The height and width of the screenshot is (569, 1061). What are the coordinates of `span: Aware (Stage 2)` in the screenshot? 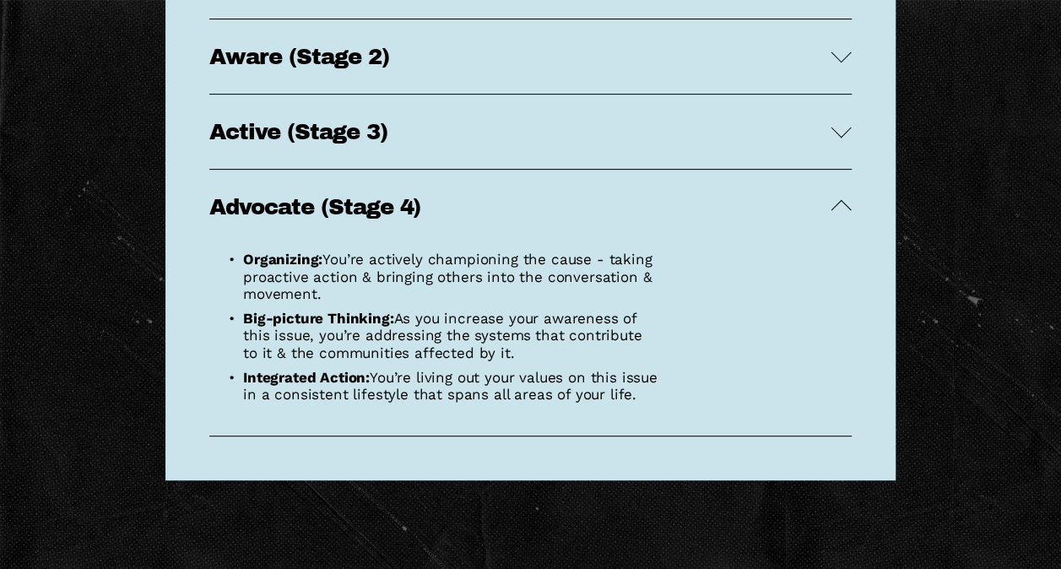 It's located at (520, 57).